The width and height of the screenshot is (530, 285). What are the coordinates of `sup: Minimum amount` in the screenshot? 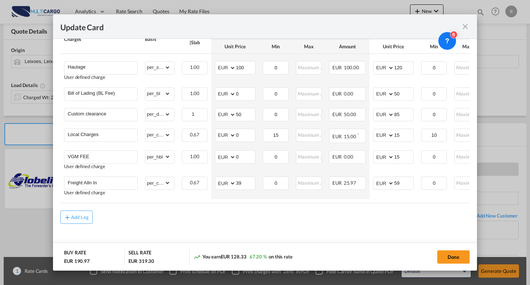 It's located at (358, 134).